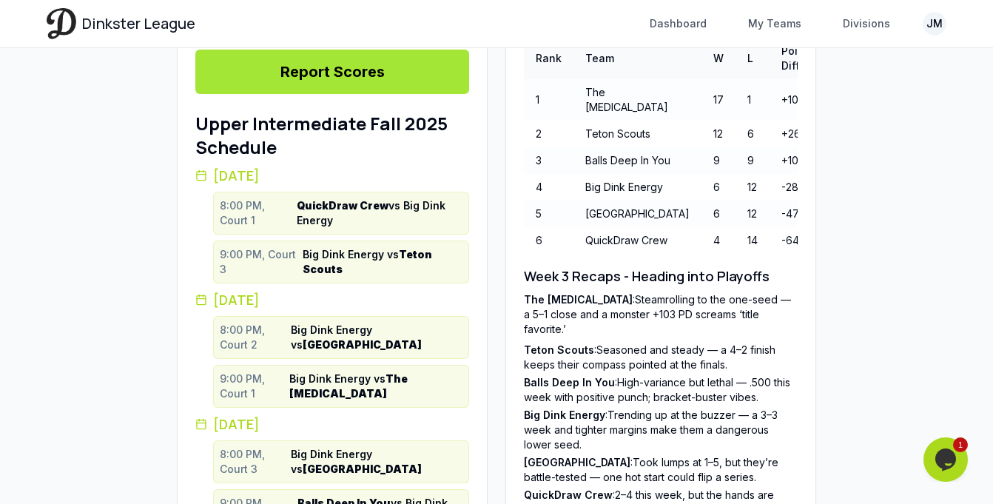 The height and width of the screenshot is (504, 993). What do you see at coordinates (257, 213) in the screenshot?
I see `span: 8:00 PM, Court 1` at bounding box center [257, 213].